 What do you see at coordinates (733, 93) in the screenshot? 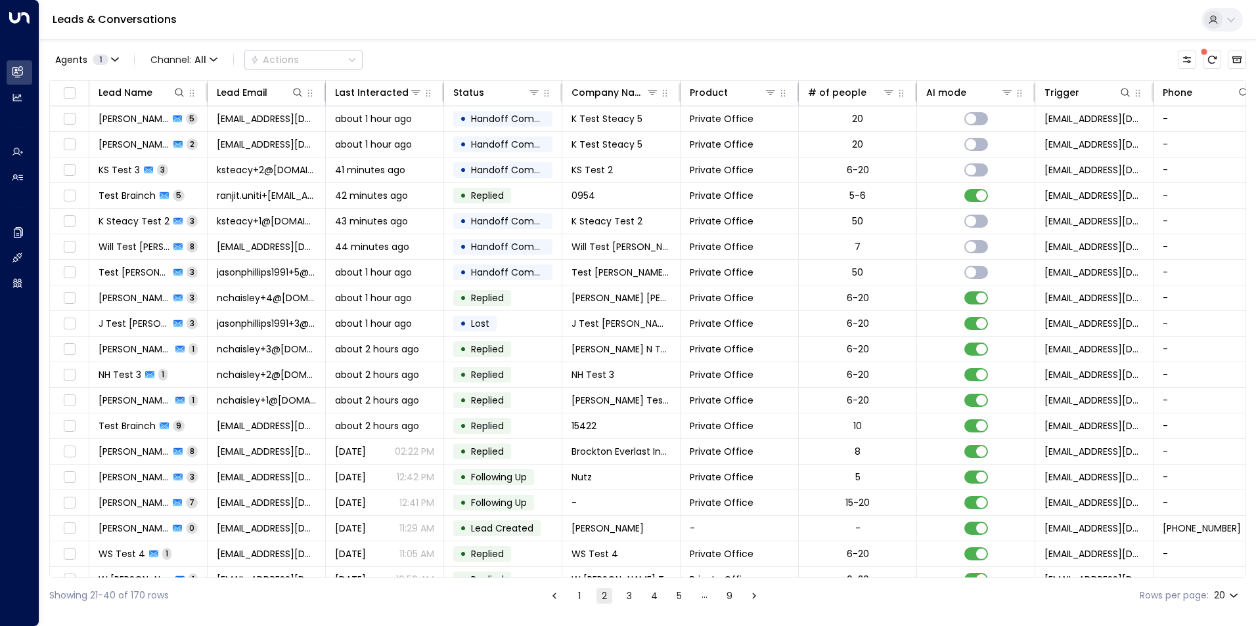
I see `div: Product` at bounding box center [733, 93].